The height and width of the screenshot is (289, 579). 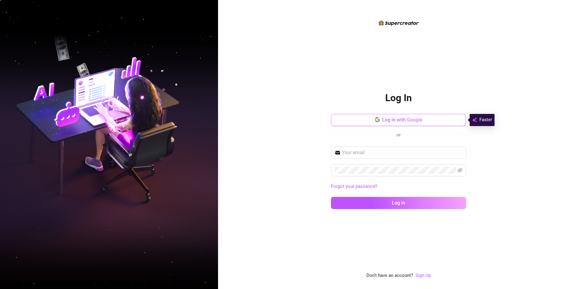 I want to click on span: Log in with Google, so click(x=402, y=120).